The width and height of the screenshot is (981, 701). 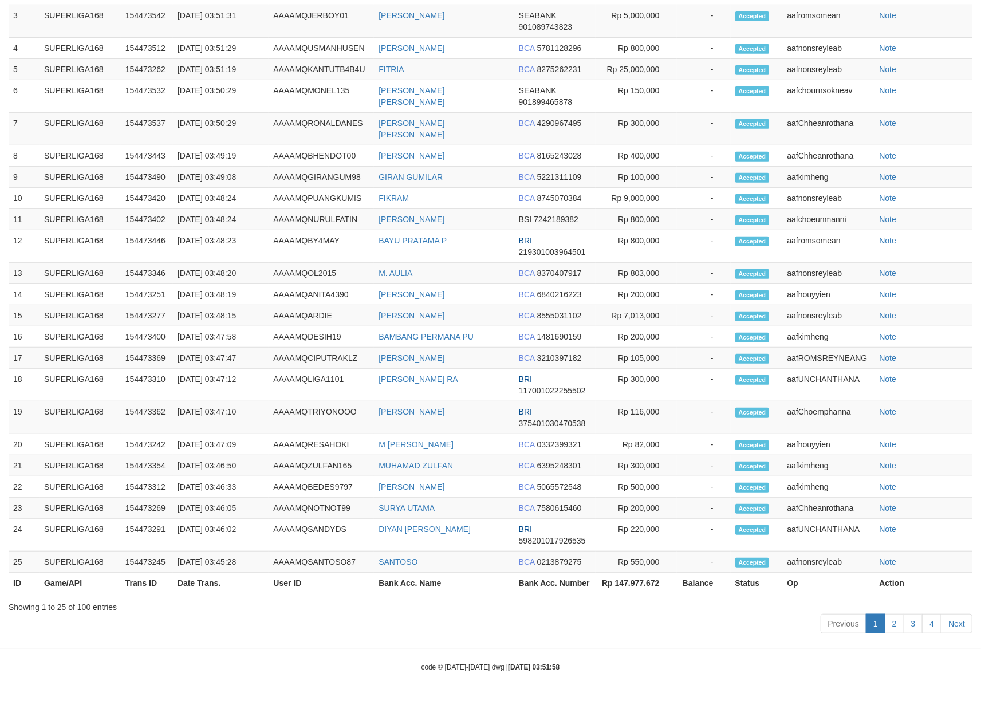 I want to click on span: Copy 3210397182 to clipboard, so click(x=559, y=358).